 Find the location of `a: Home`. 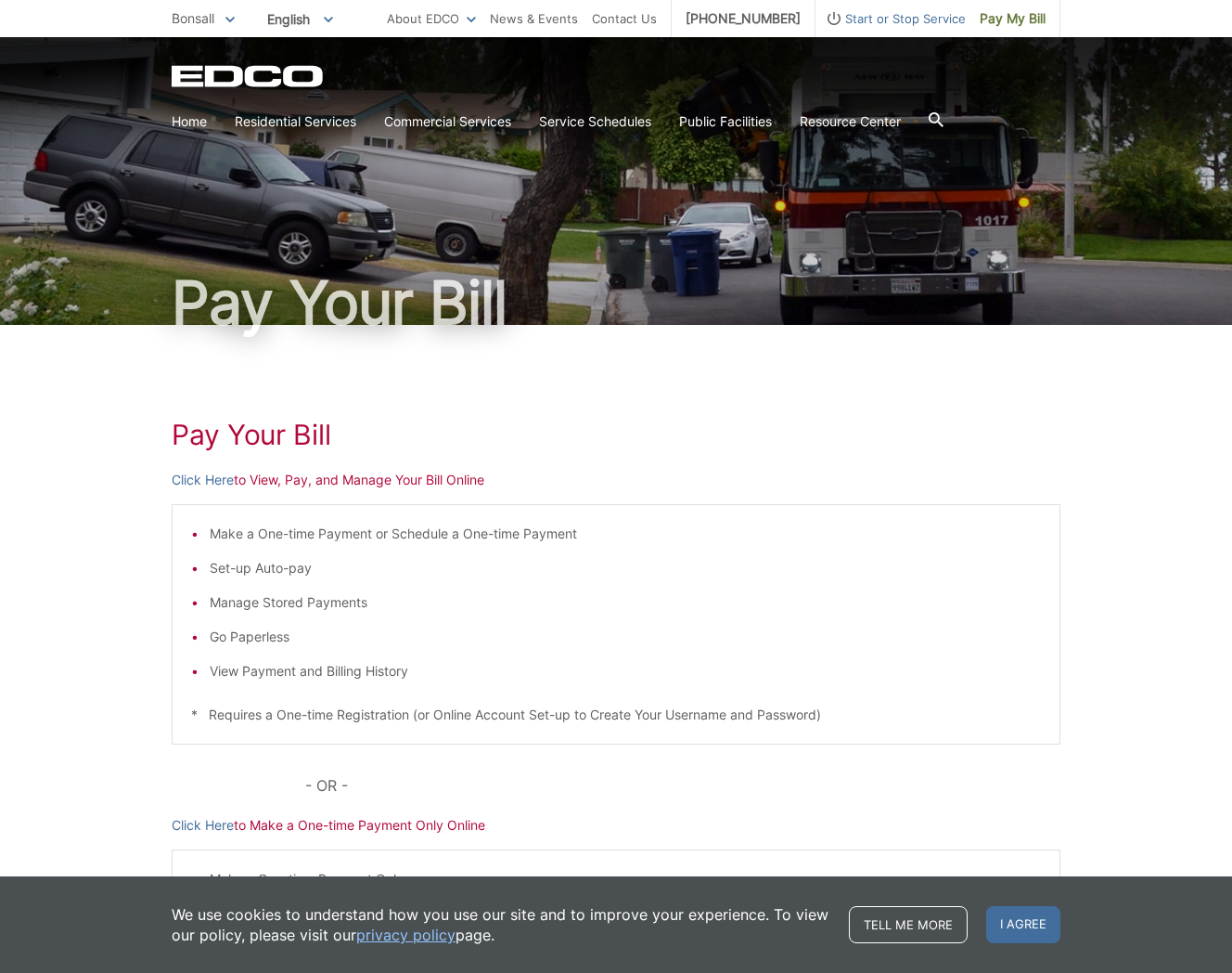

a: Home is located at coordinates (189, 121).